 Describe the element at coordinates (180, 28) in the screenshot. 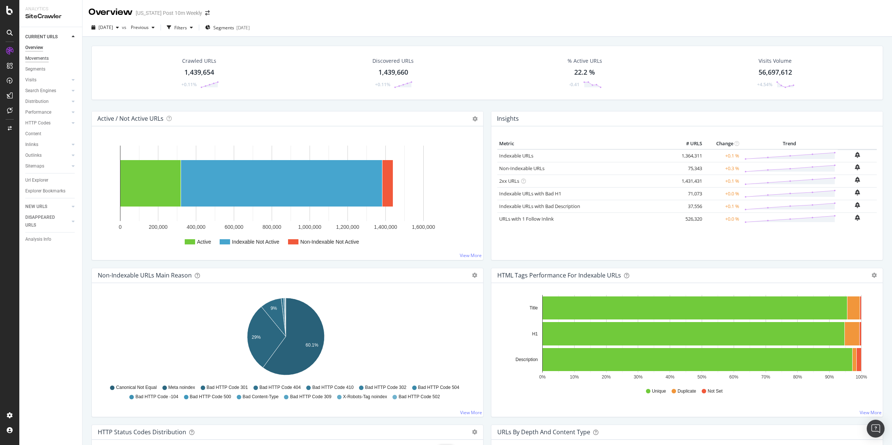

I see `button: Filters` at that location.